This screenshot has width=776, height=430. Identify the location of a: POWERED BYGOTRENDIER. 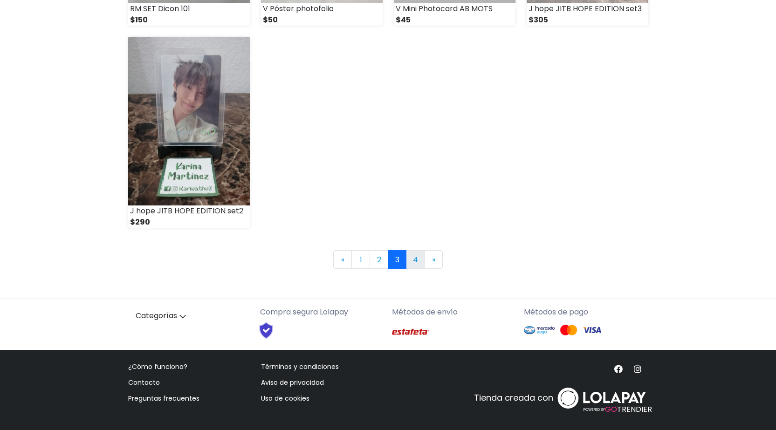
(602, 398).